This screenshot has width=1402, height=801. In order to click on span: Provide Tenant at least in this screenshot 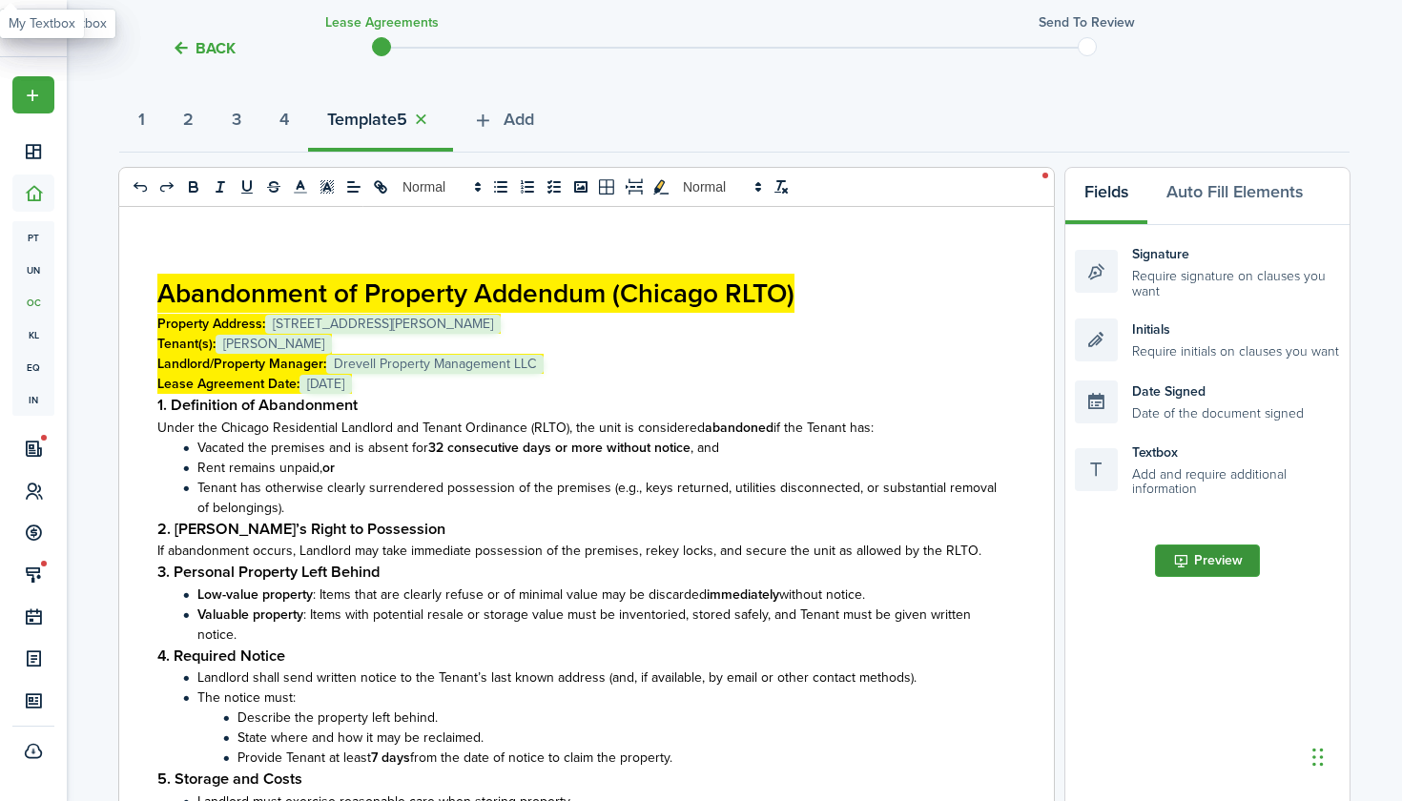, I will do `click(304, 757)`.